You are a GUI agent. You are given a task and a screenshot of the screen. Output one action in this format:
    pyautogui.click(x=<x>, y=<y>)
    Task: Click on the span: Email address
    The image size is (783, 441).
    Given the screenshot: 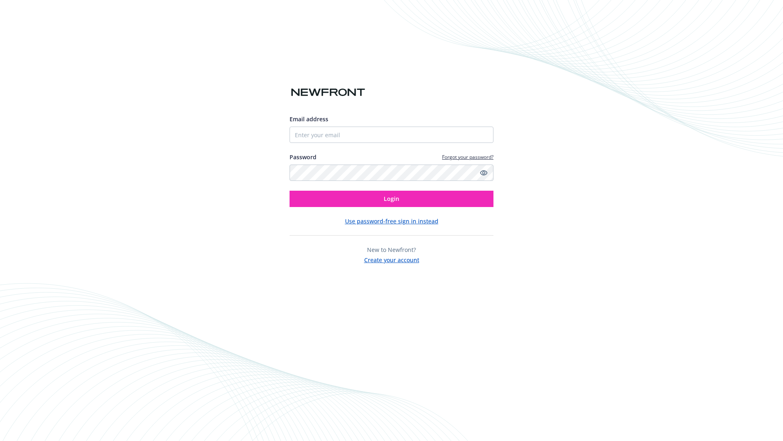 What is the action you would take?
    pyautogui.click(x=309, y=119)
    